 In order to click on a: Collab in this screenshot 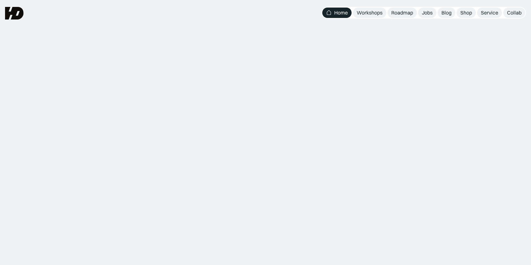, I will do `click(514, 13)`.